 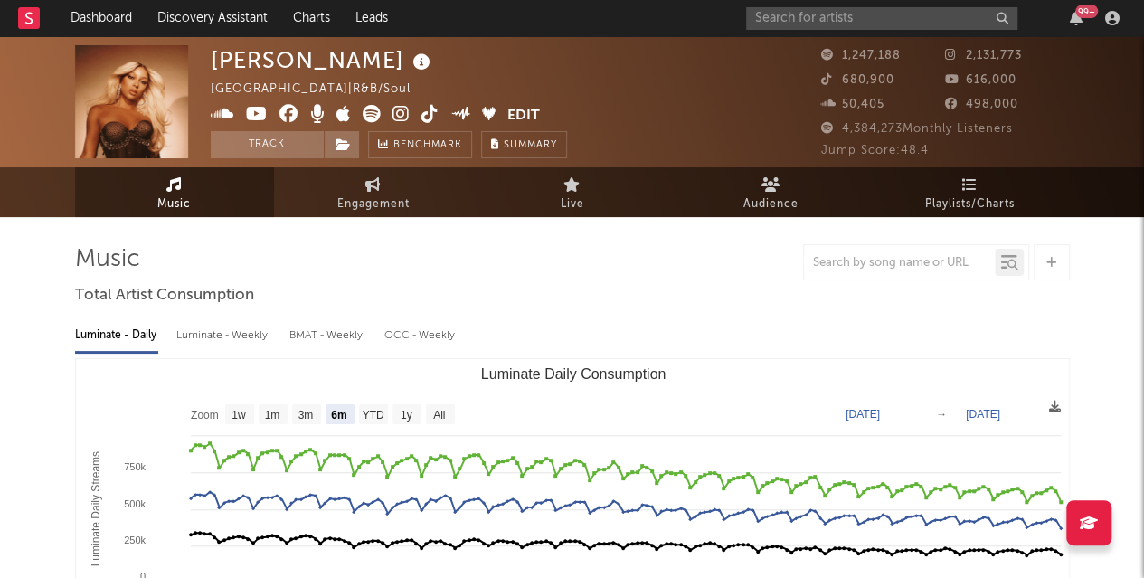 I want to click on a: Audience, so click(x=771, y=192).